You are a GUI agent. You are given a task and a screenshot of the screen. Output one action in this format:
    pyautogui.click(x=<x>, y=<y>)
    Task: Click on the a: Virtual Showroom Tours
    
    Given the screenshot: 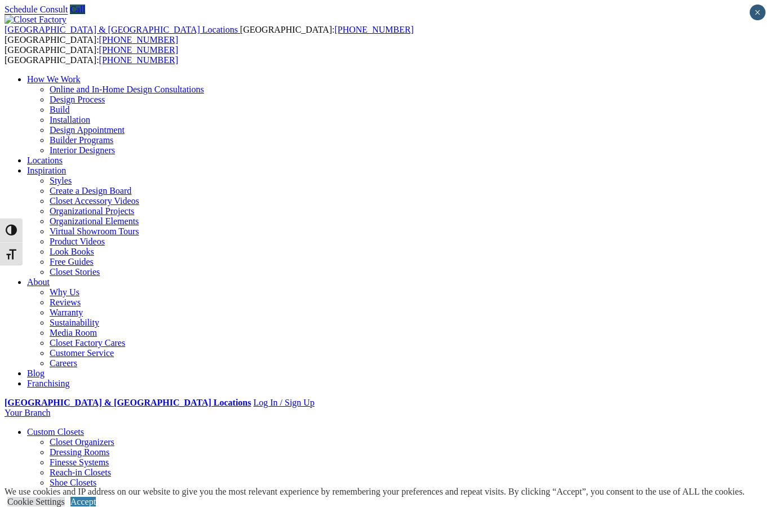 What is the action you would take?
    pyautogui.click(x=94, y=231)
    